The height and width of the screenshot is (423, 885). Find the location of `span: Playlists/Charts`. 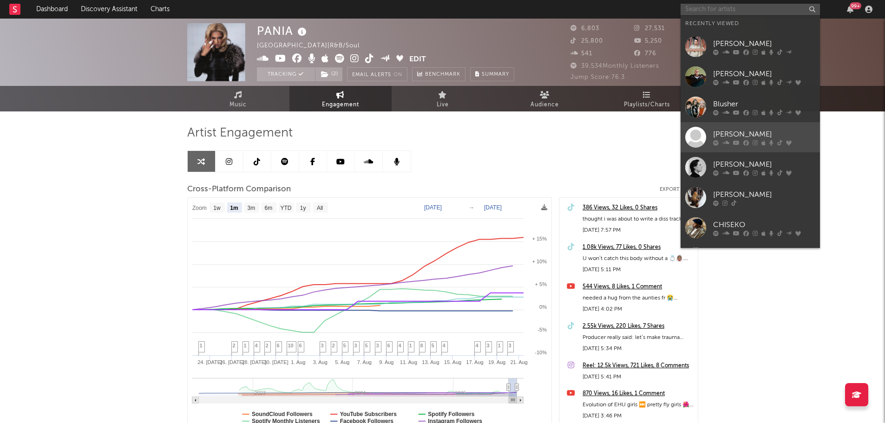

span: Playlists/Charts is located at coordinates (647, 105).